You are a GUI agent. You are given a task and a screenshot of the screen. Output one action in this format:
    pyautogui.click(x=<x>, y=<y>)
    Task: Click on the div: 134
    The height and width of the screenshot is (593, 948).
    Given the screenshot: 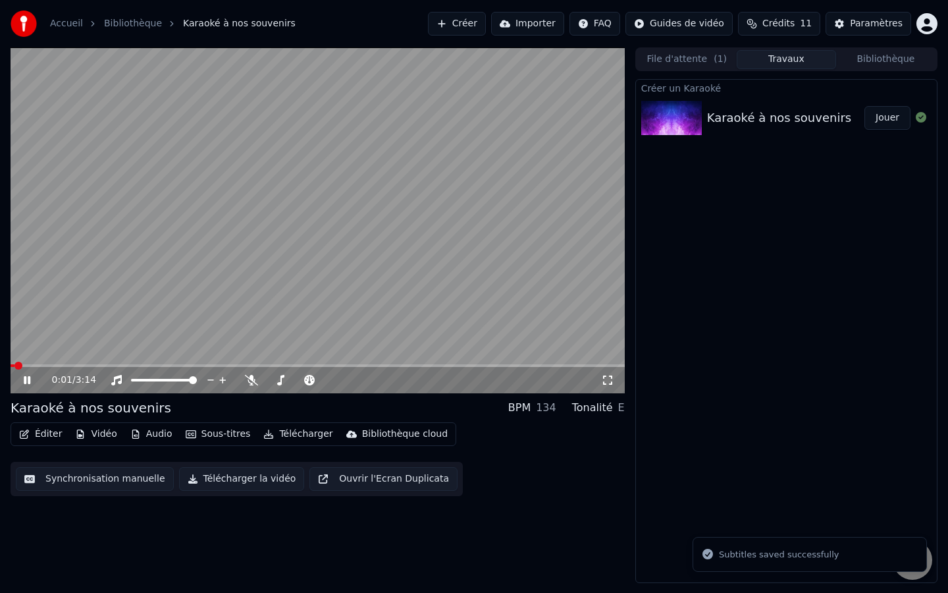 What is the action you would take?
    pyautogui.click(x=546, y=408)
    